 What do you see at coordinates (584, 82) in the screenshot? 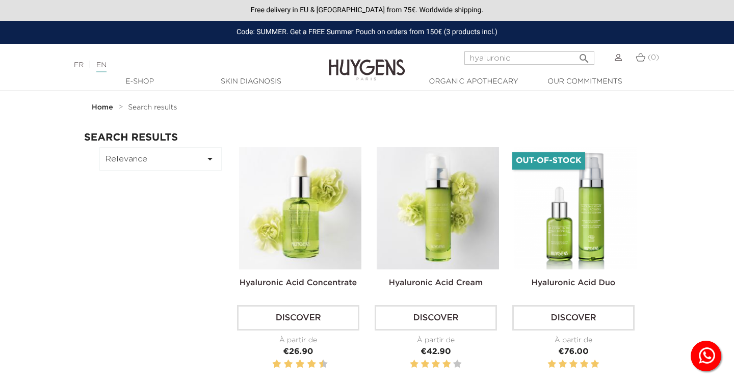
I see `a: Our commitments` at bounding box center [584, 82].